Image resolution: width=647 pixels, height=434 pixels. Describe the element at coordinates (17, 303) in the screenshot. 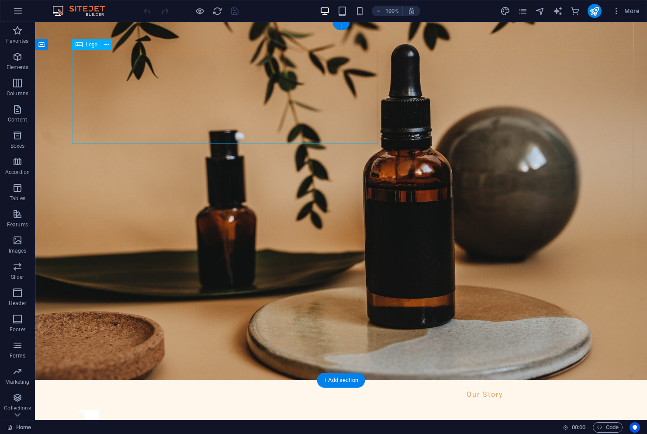

I see `p: Header` at that location.